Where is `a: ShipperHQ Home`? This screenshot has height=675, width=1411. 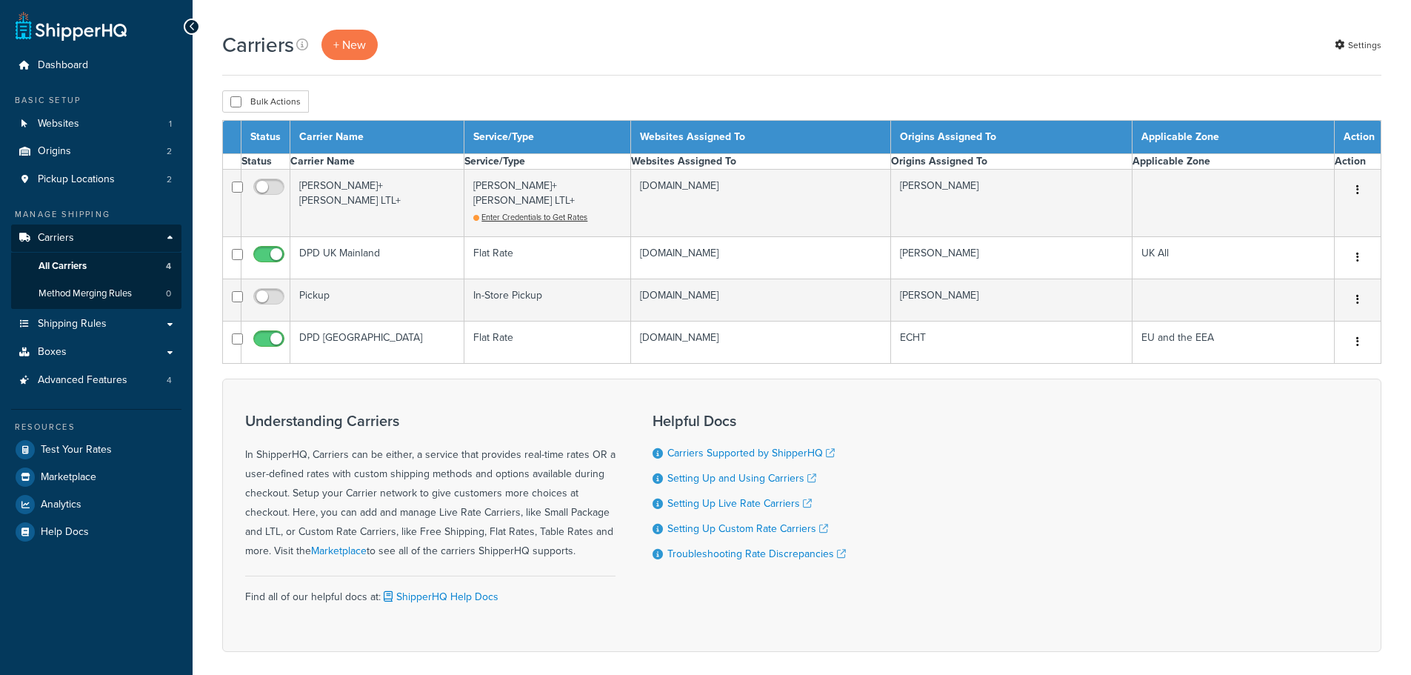 a: ShipperHQ Home is located at coordinates (71, 26).